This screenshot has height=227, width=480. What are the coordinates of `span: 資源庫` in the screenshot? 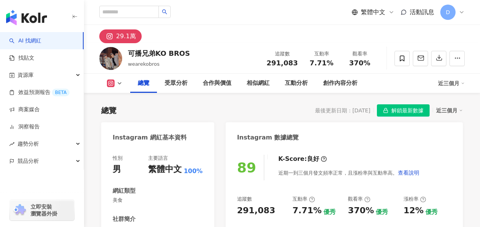 It's located at (26, 75).